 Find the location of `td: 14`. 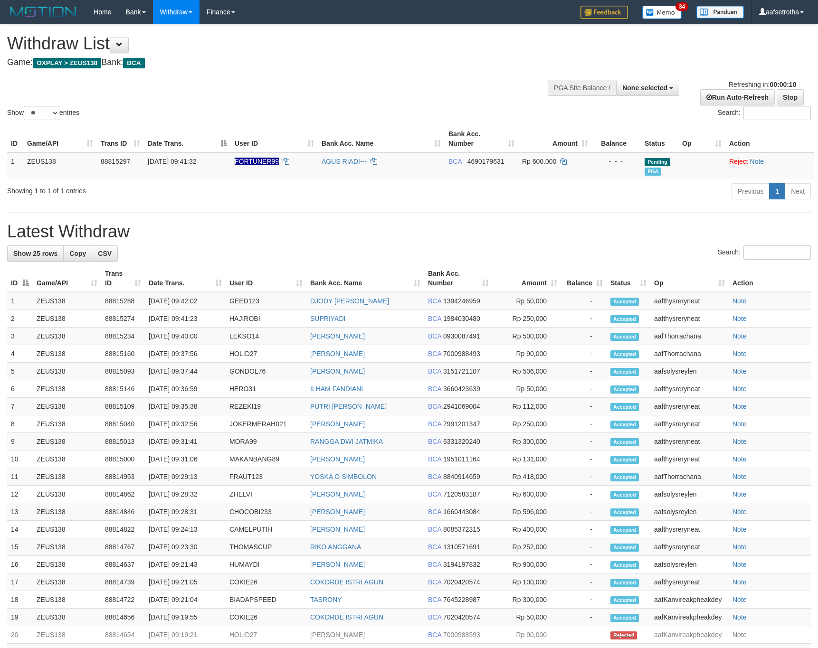

td: 14 is located at coordinates (20, 530).